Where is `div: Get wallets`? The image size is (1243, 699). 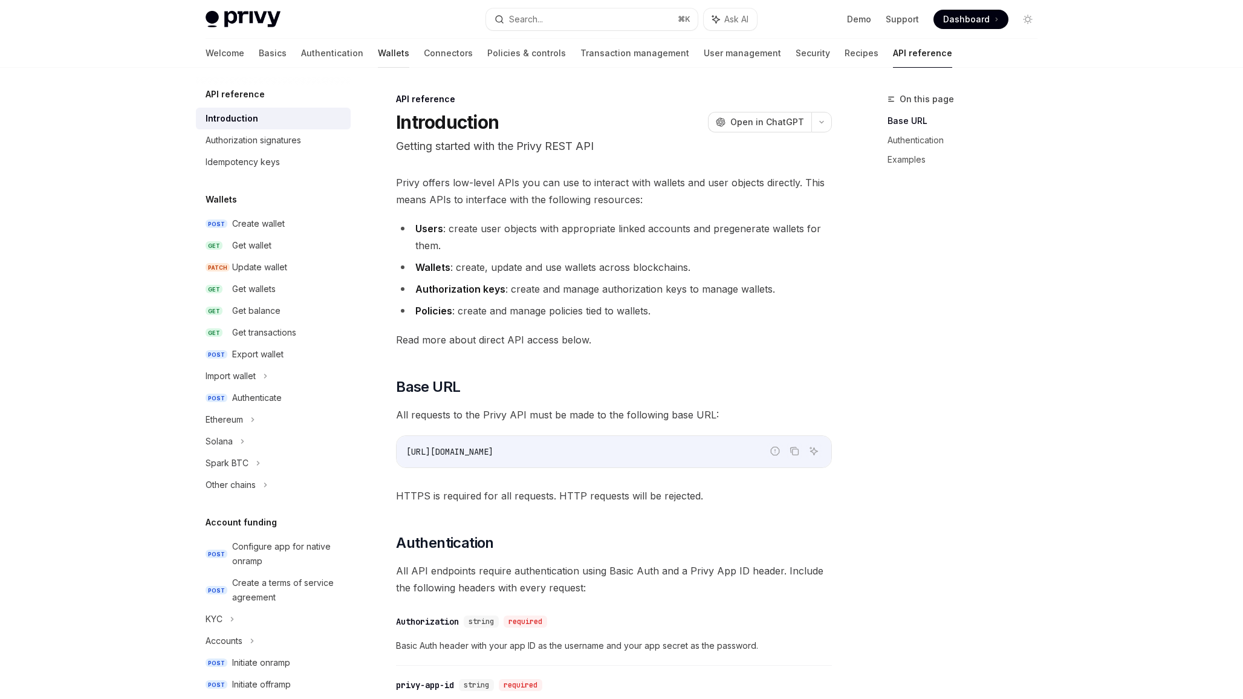 div: Get wallets is located at coordinates (254, 289).